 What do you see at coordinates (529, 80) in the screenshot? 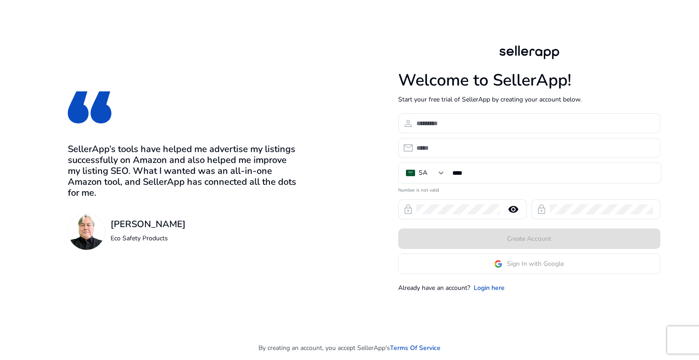
I see `h1: Welcome to SellerApp!` at bounding box center [529, 80].